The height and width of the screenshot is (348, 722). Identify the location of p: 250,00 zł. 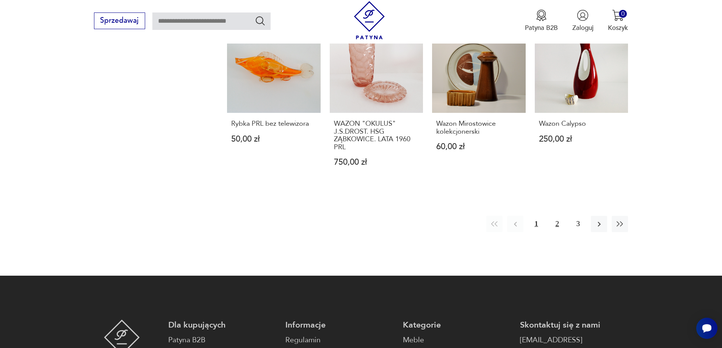
(581, 139).